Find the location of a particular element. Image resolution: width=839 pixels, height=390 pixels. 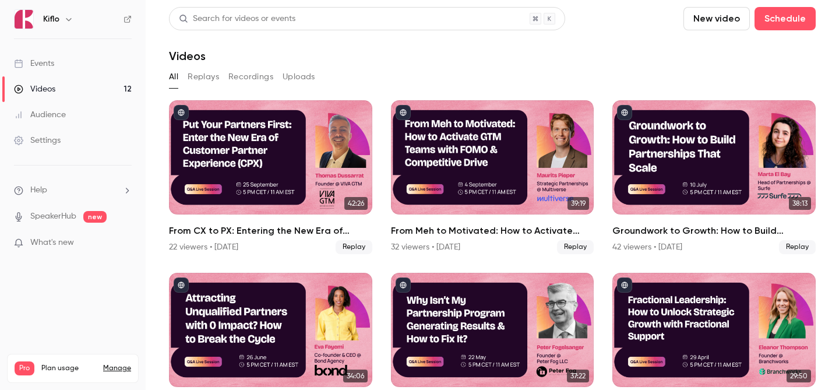

span: 37:22 is located at coordinates (578, 376).